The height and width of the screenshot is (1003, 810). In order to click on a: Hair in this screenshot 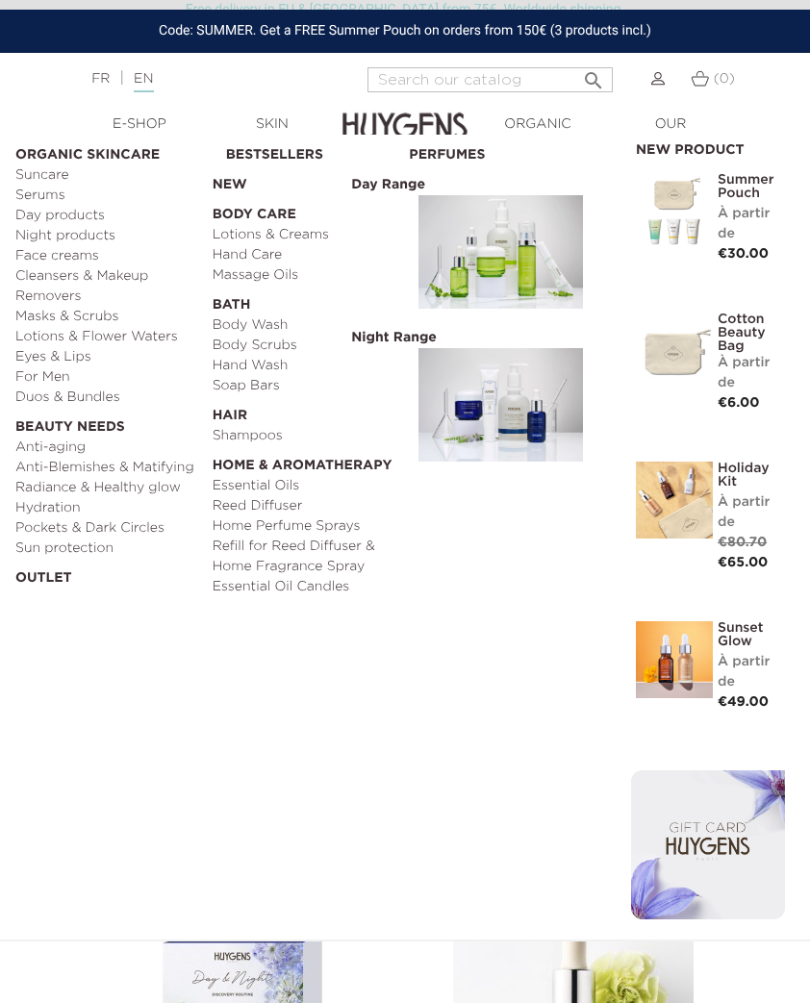, I will do `click(304, 411)`.